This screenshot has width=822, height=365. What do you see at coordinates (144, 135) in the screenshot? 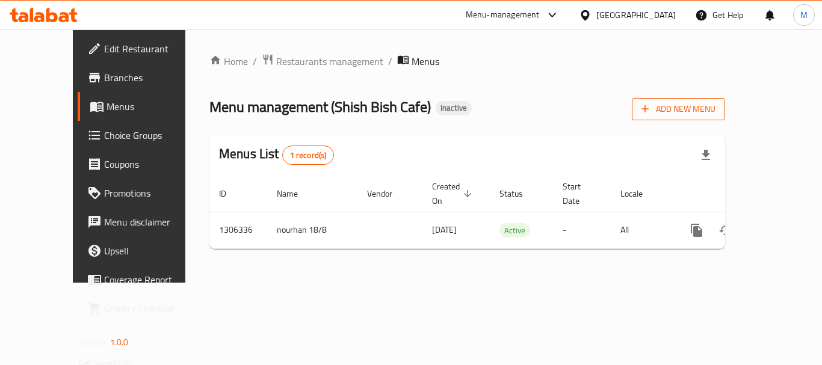
I see `a: Choice Groups` at bounding box center [144, 135].